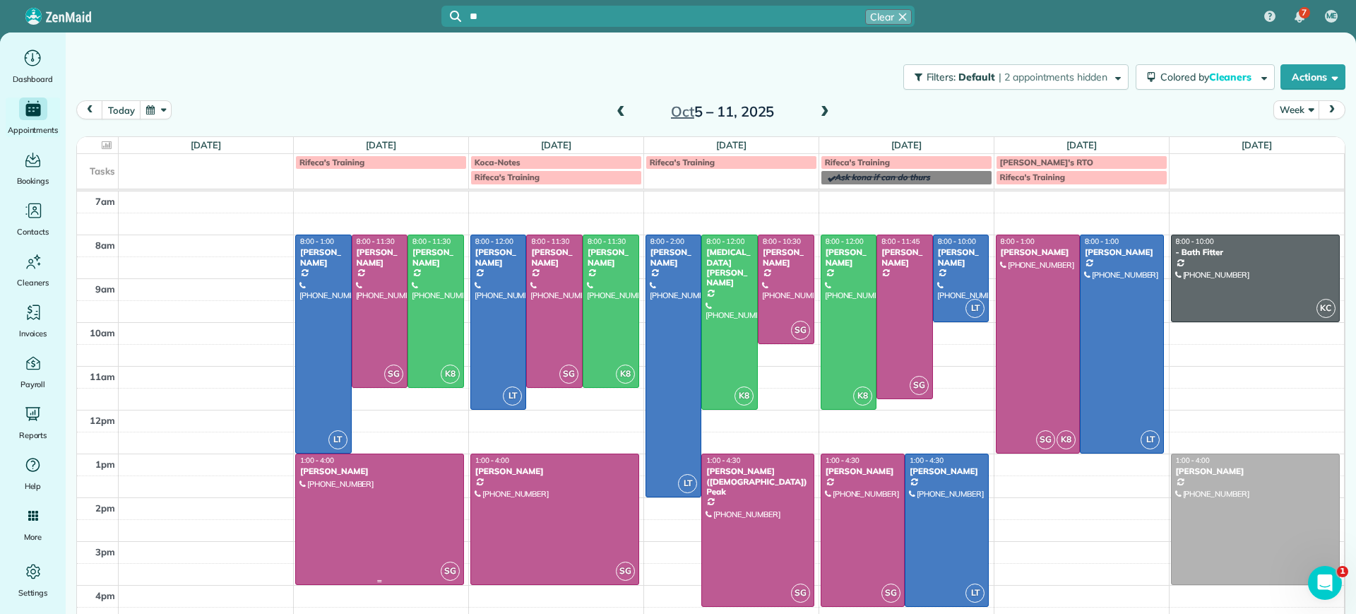  I want to click on span: 9am, so click(105, 289).